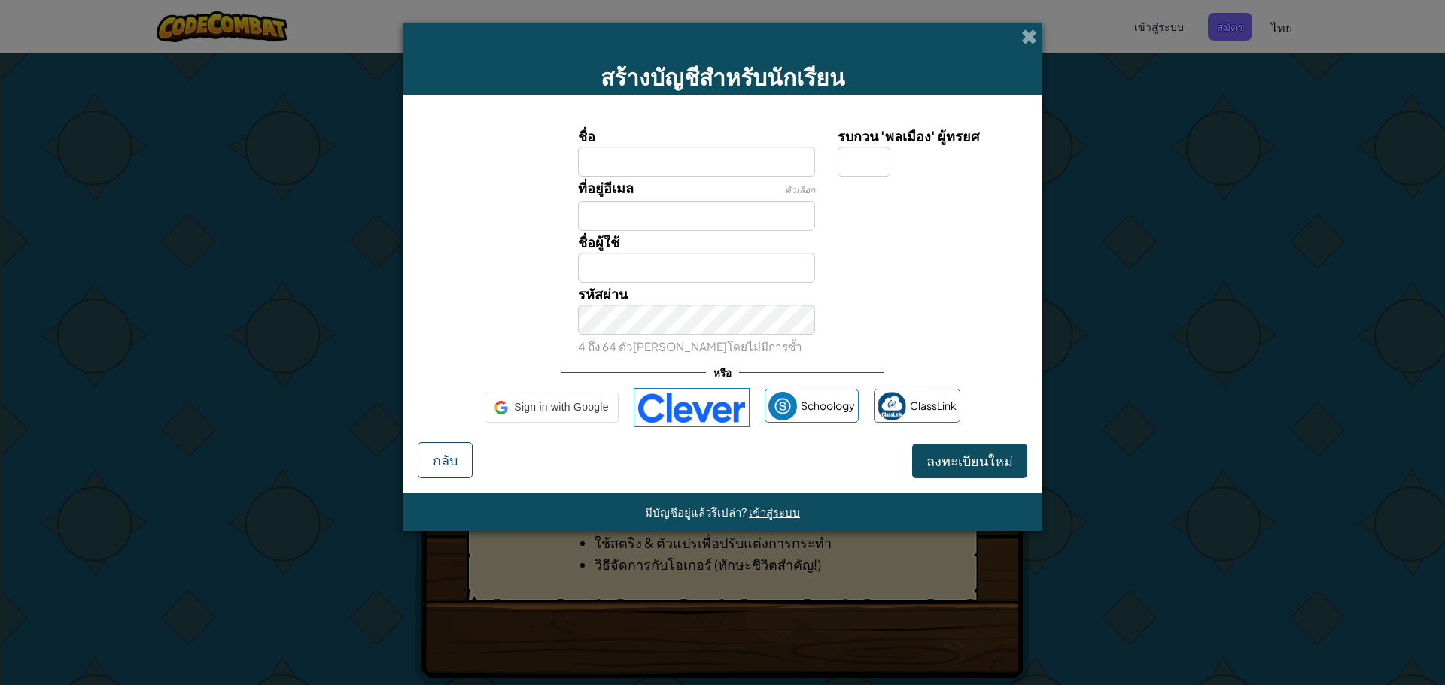 This screenshot has width=1445, height=685. I want to click on span: ที่อยู่อีเมล, so click(606, 187).